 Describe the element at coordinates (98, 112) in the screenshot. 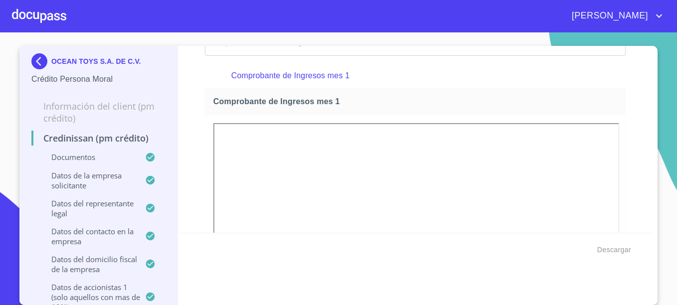

I see `p: Información del Client (PM crédito)` at that location.